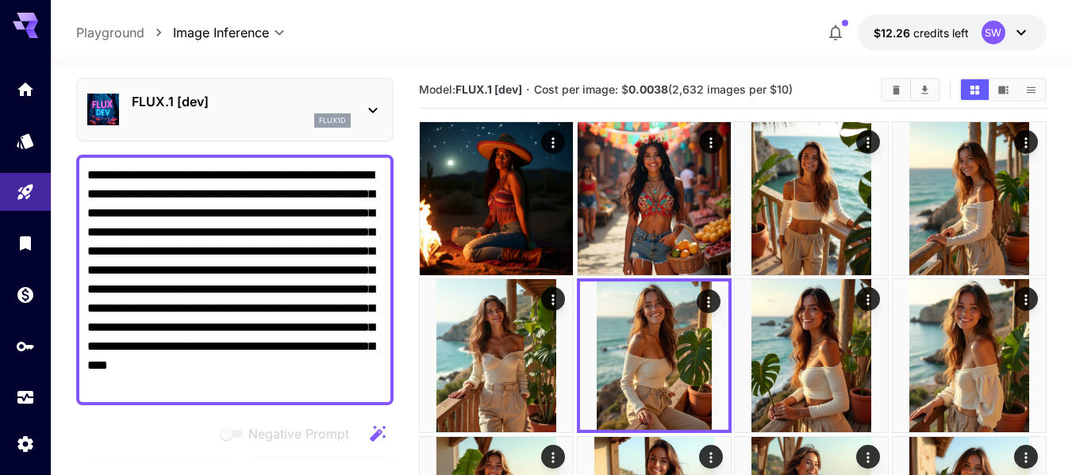 This screenshot has width=1072, height=475. What do you see at coordinates (811, 356) in the screenshot?
I see `img: kHmxqfPOKgjRwRSEY2EgGN8g+8KQBikuXAAA` at bounding box center [811, 356].